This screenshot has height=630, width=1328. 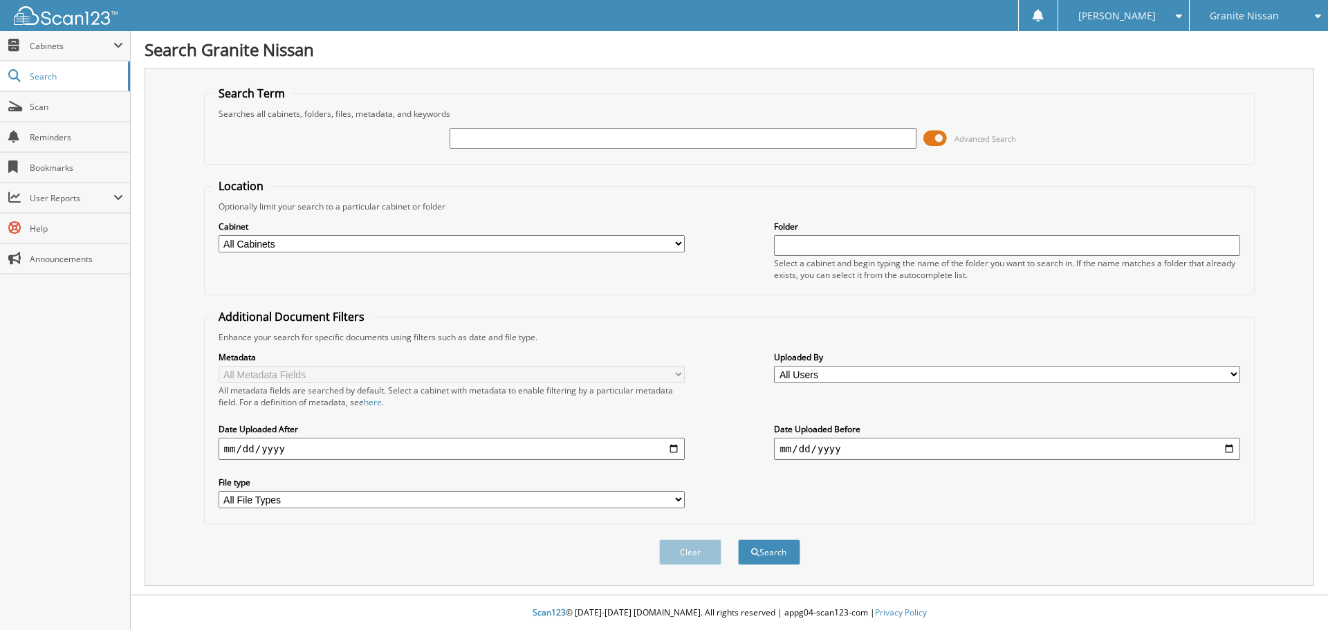 What do you see at coordinates (452, 482) in the screenshot?
I see `label: File type` at bounding box center [452, 482].